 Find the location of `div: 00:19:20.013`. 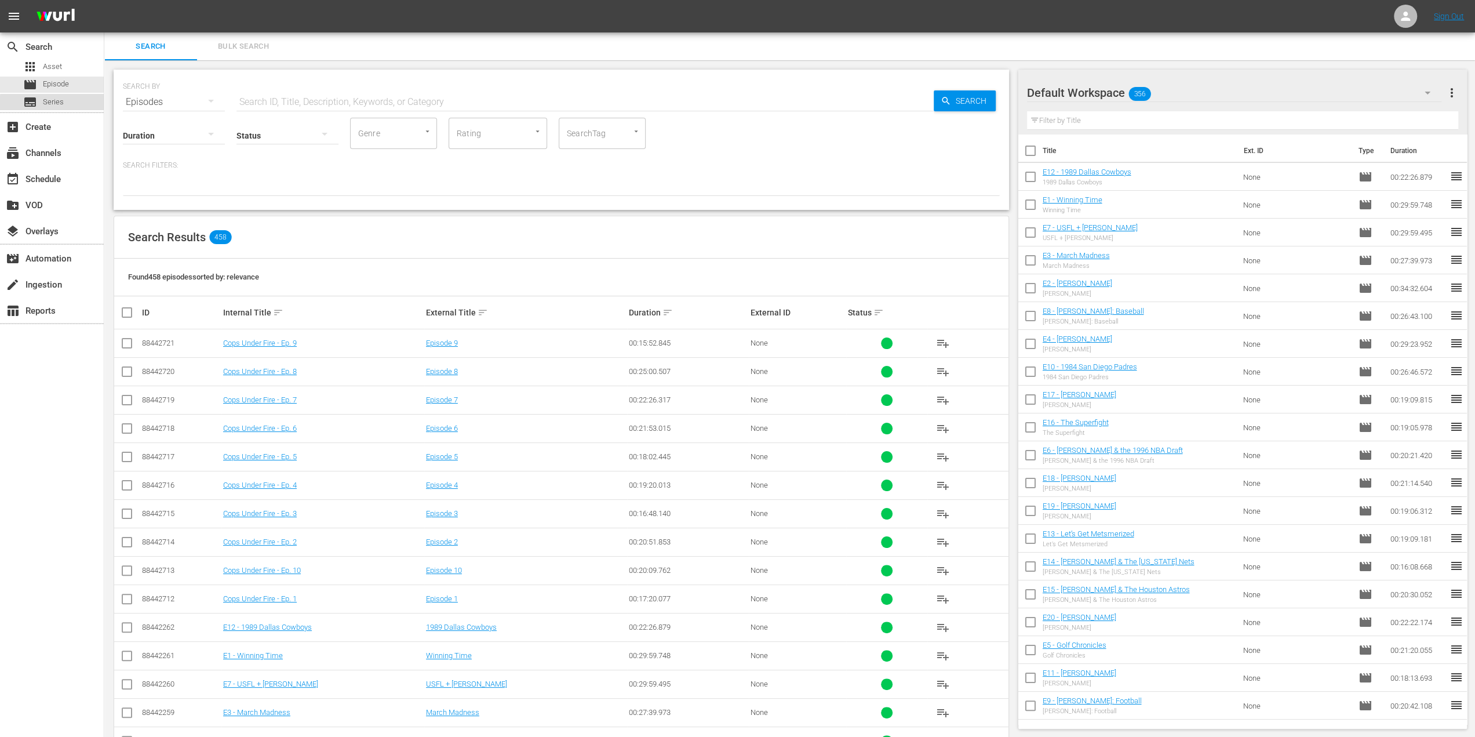

div: 00:19:20.013 is located at coordinates (688, 485).